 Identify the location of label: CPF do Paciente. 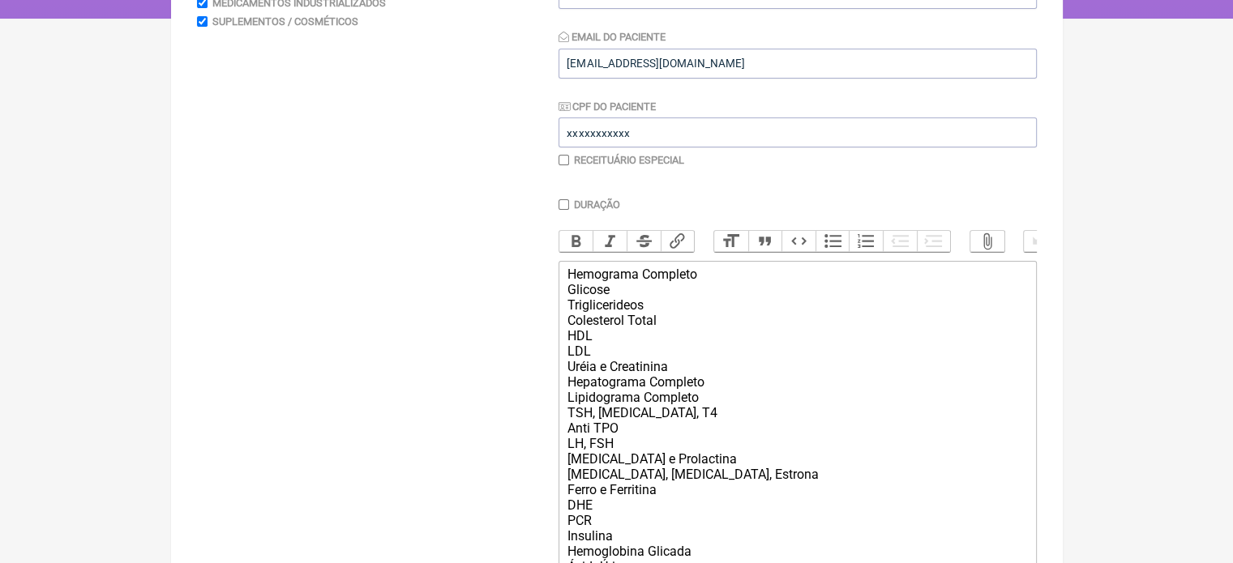
(607, 106).